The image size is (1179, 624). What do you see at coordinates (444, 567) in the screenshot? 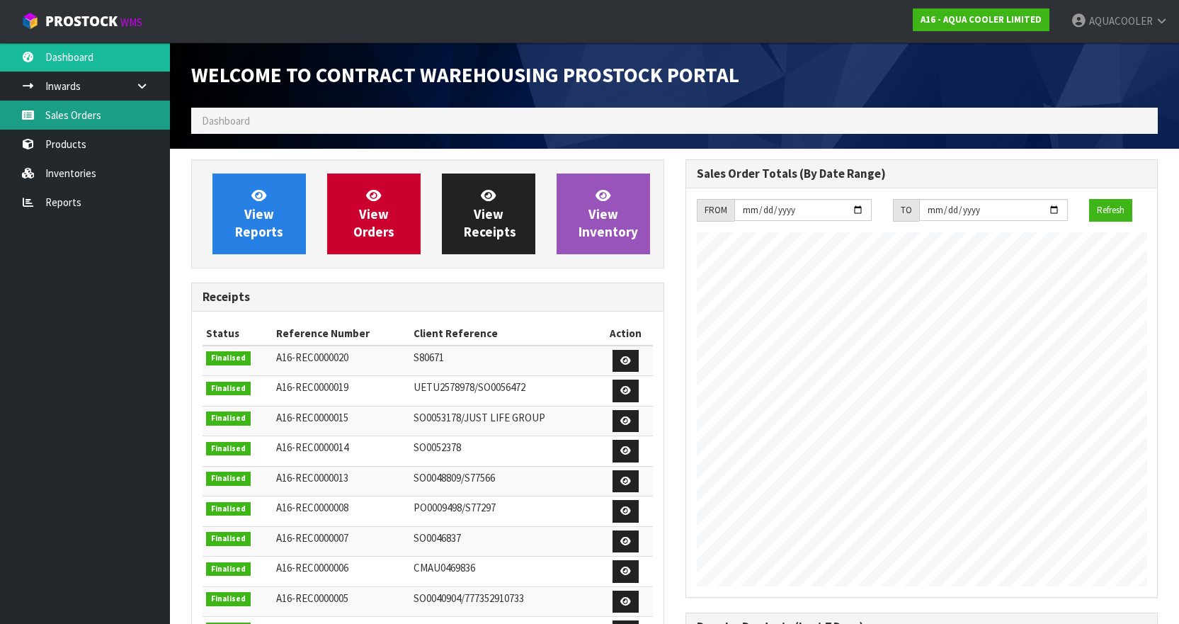
I see `span: CMAU0469836` at bounding box center [444, 567].